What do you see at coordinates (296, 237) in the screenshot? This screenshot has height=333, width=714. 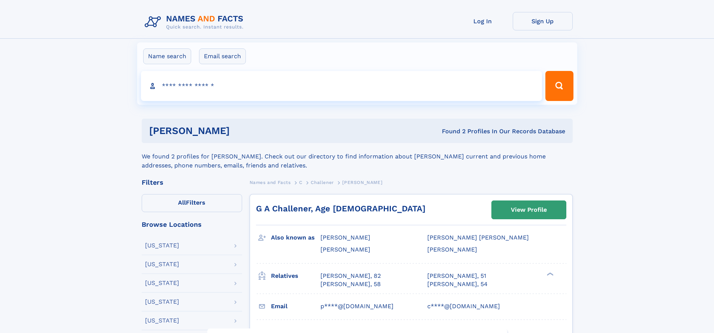 I see `h3: Also known as` at bounding box center [296, 237].